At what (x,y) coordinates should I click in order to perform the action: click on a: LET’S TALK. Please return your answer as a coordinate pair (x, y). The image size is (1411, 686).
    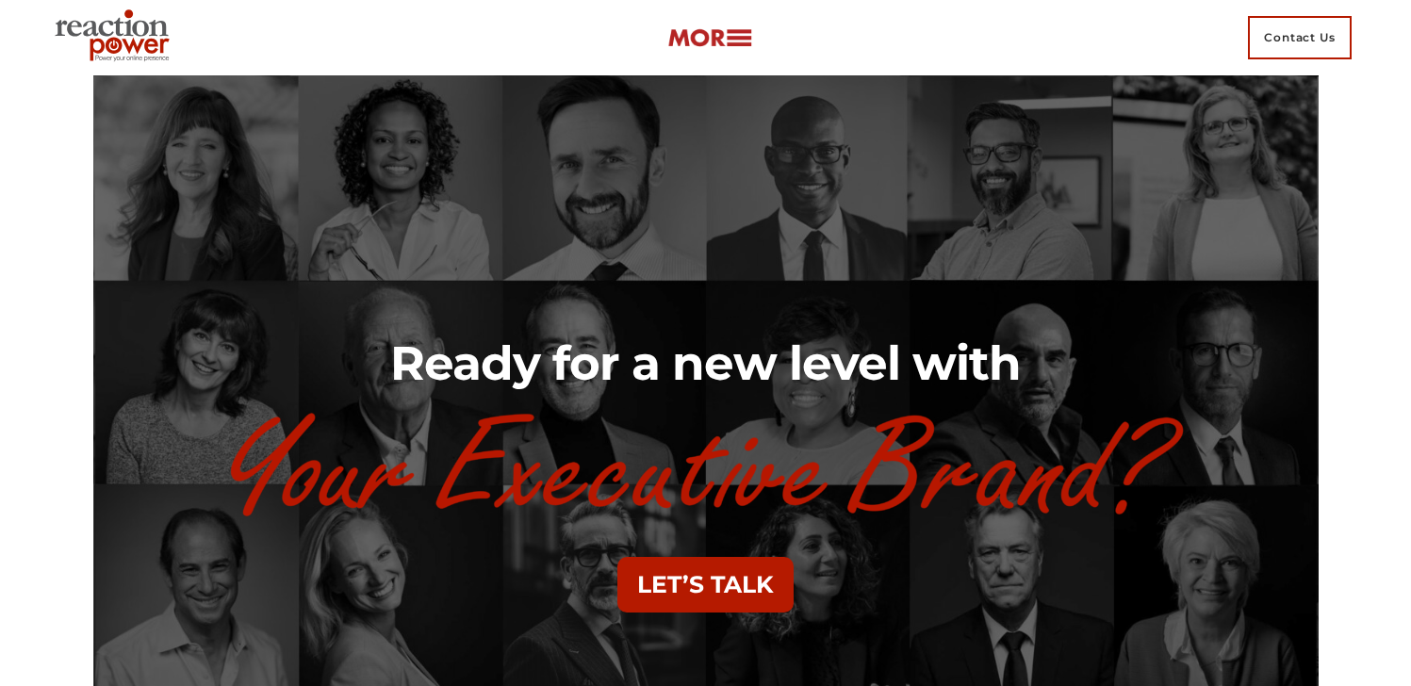
    Looking at the image, I should click on (705, 585).